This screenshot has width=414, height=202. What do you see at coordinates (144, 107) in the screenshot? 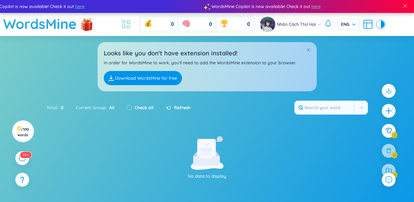
I see `label: Check all` at bounding box center [144, 107].